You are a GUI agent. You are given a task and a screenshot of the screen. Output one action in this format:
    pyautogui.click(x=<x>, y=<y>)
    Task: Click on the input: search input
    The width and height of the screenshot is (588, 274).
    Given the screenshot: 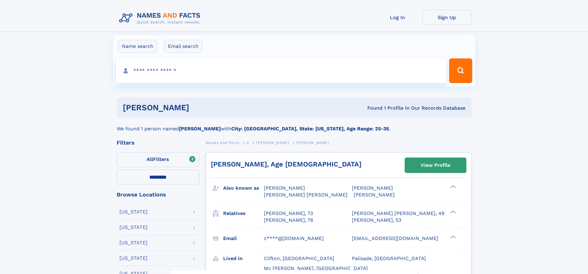 What is the action you would take?
    pyautogui.click(x=281, y=71)
    